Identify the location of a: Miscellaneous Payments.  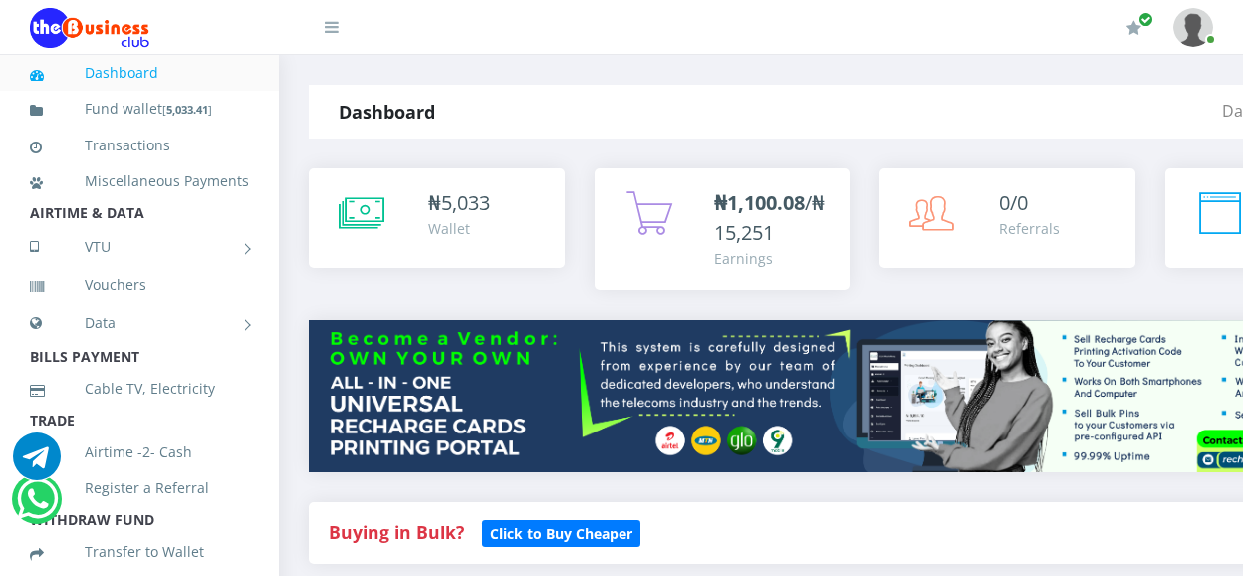
(139, 181).